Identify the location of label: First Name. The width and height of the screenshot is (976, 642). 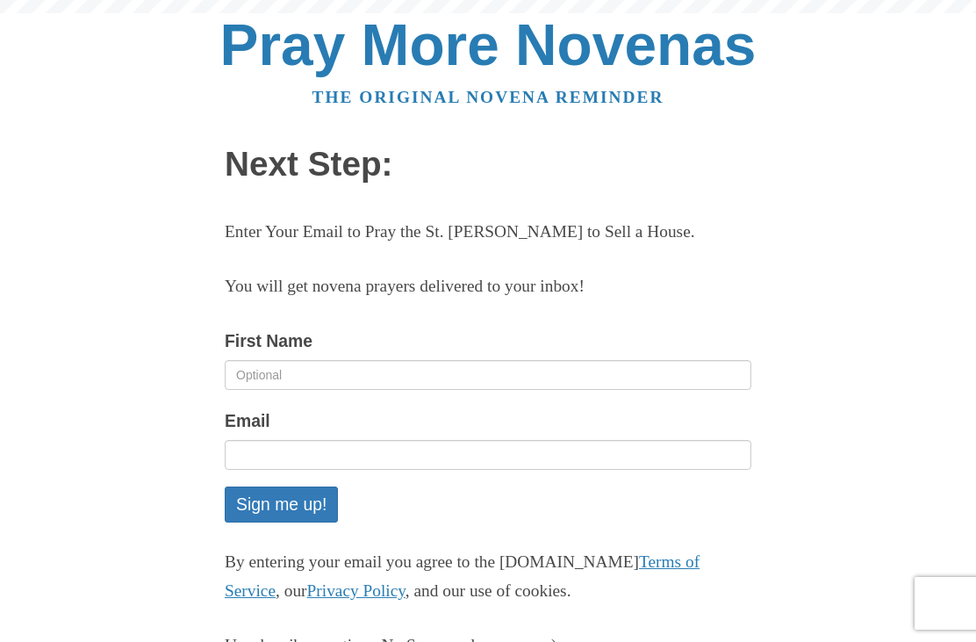
(269, 341).